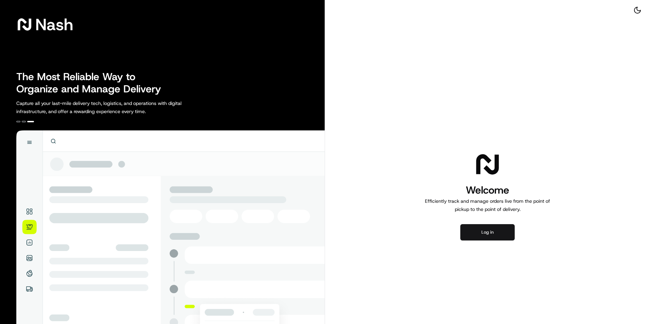  What do you see at coordinates (487, 190) in the screenshot?
I see `h1: Welcome` at bounding box center [487, 190].